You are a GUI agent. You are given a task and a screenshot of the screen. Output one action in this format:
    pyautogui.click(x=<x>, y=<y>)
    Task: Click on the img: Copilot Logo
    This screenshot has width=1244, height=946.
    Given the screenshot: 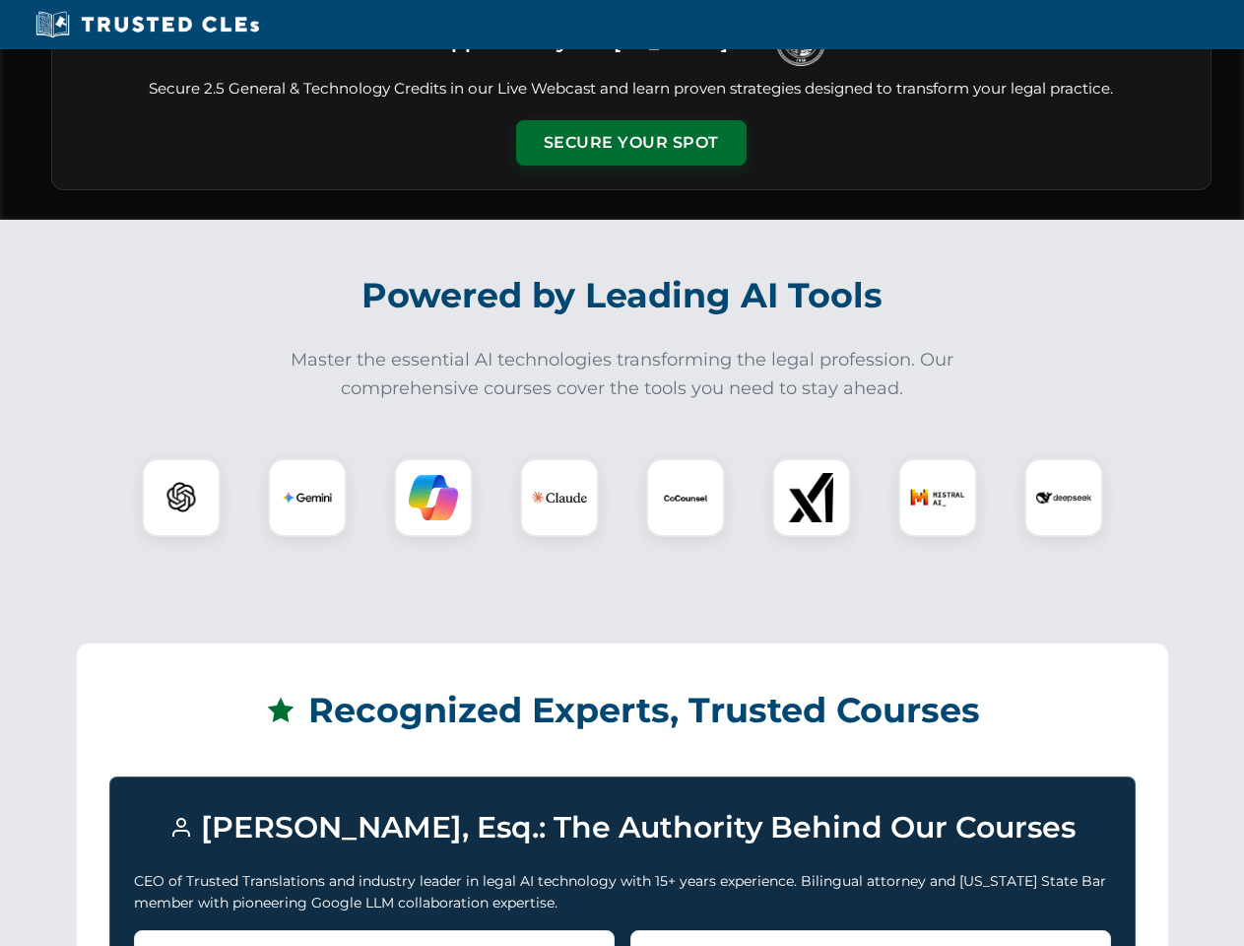 What is the action you would take?
    pyautogui.click(x=433, y=497)
    